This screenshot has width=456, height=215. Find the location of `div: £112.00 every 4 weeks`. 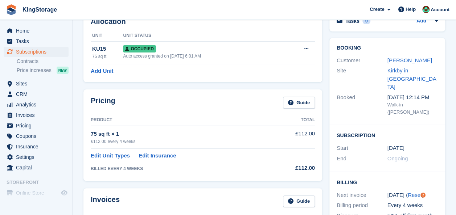

div: £112.00 every 4 weeks is located at coordinates (182, 142).